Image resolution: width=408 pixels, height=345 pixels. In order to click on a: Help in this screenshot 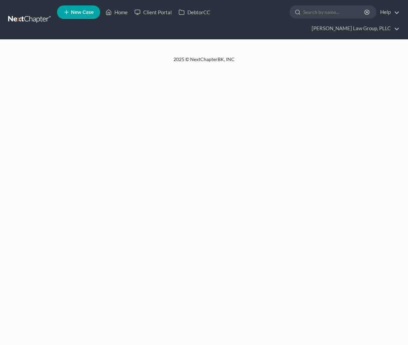, I will do `click(388, 12)`.